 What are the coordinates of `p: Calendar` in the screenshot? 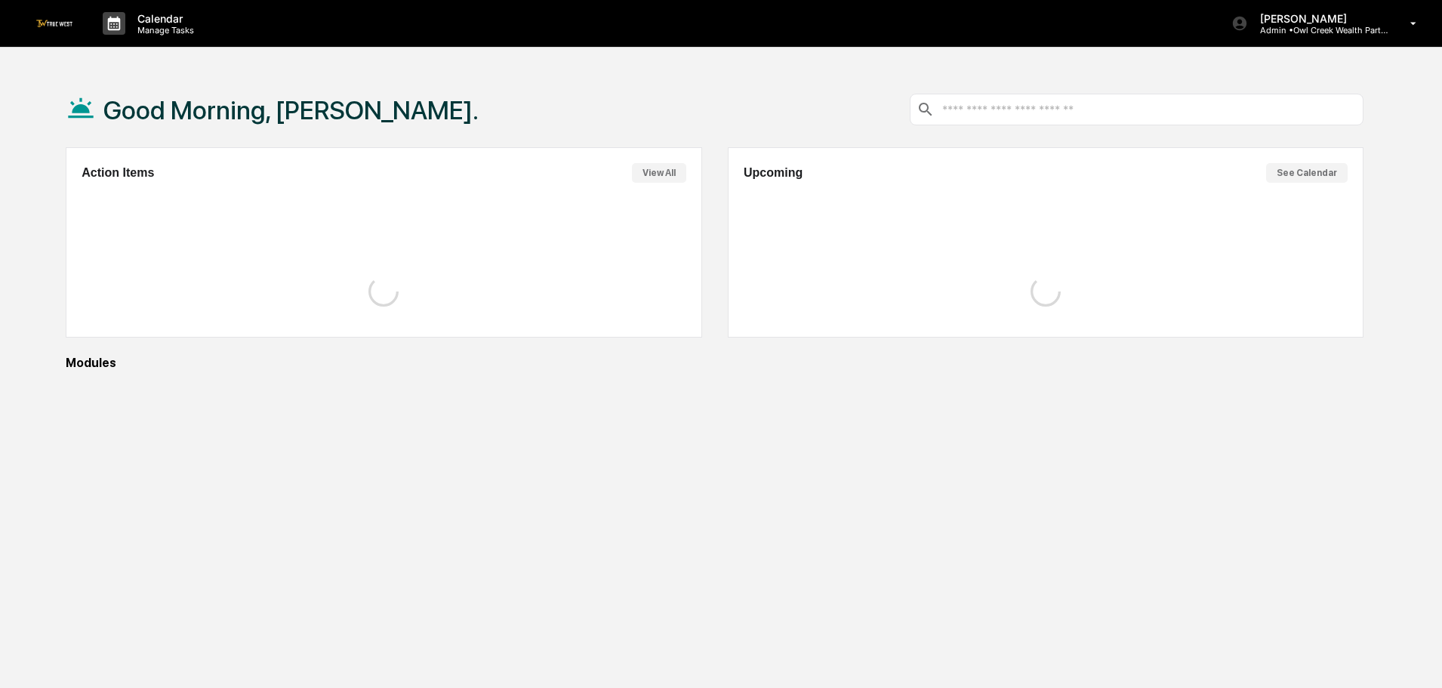 It's located at (163, 18).